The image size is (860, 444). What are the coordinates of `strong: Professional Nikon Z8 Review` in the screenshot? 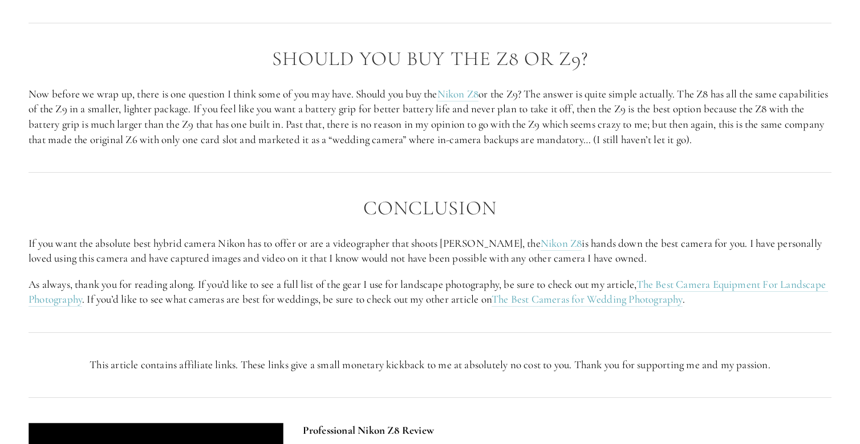 It's located at (368, 430).